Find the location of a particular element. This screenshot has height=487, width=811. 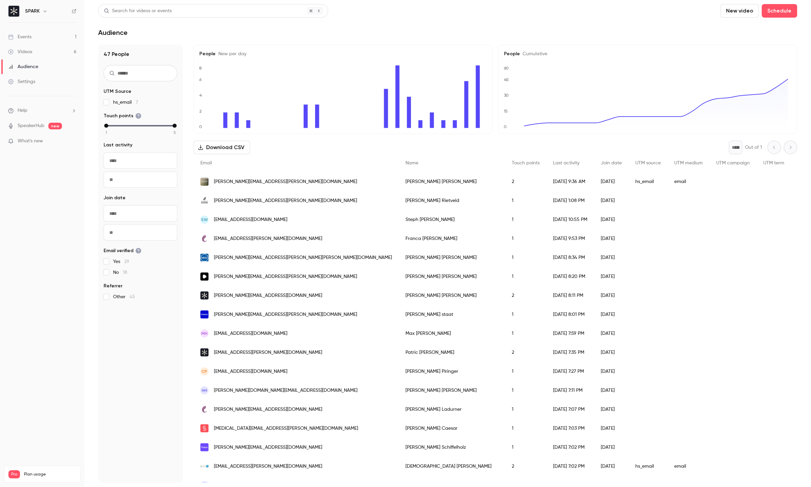

span: SW is located at coordinates (205, 219).